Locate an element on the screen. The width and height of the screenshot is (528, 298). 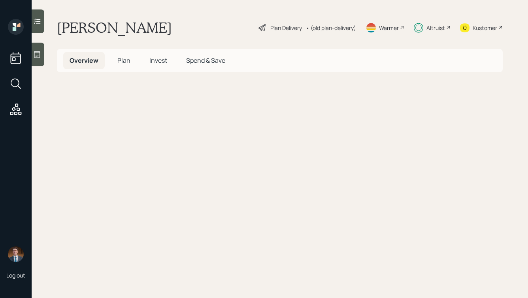
span: Spend & Save is located at coordinates (205, 60).